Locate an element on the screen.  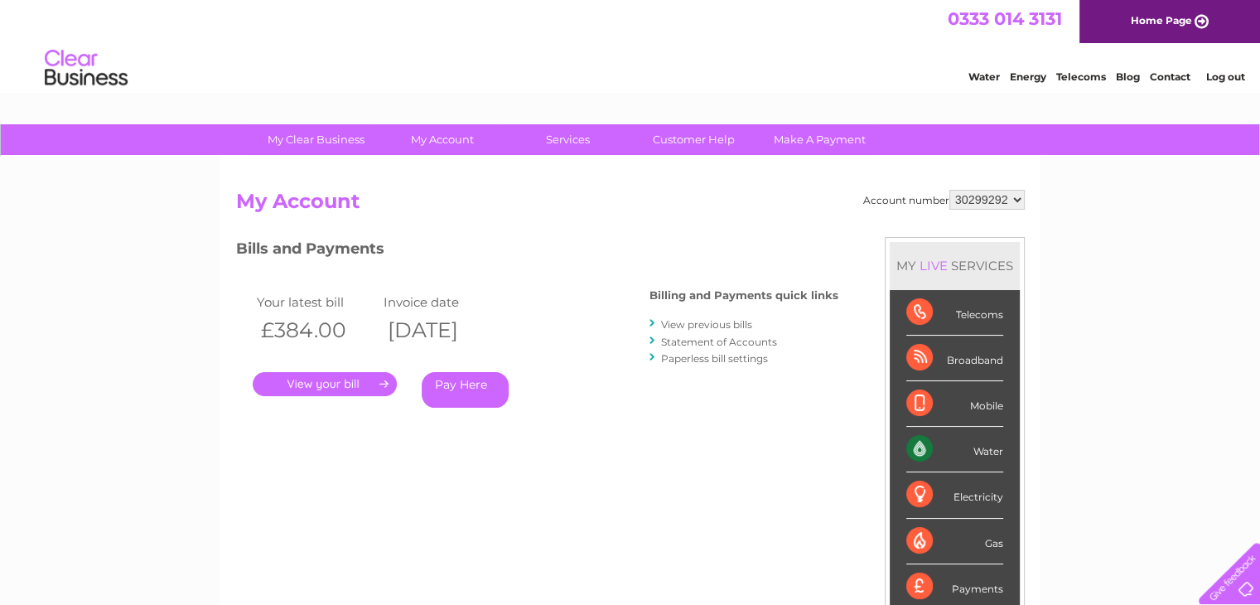
a: Make A Payment is located at coordinates (820, 139).